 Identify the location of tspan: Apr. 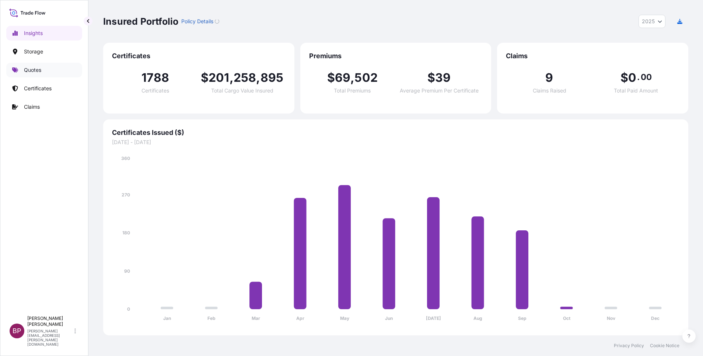
(300, 318).